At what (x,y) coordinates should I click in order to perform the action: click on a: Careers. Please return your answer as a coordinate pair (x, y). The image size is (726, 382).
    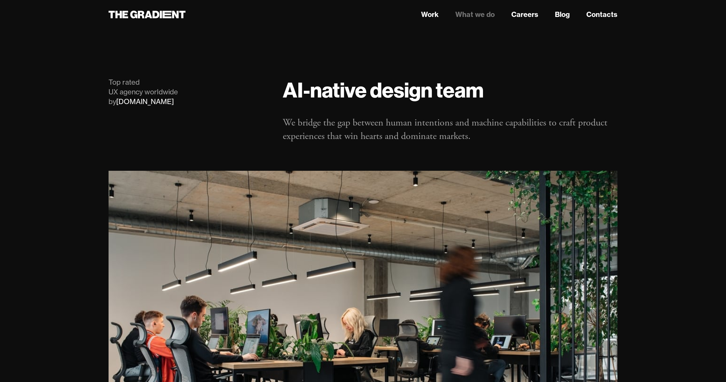
    Looking at the image, I should click on (525, 15).